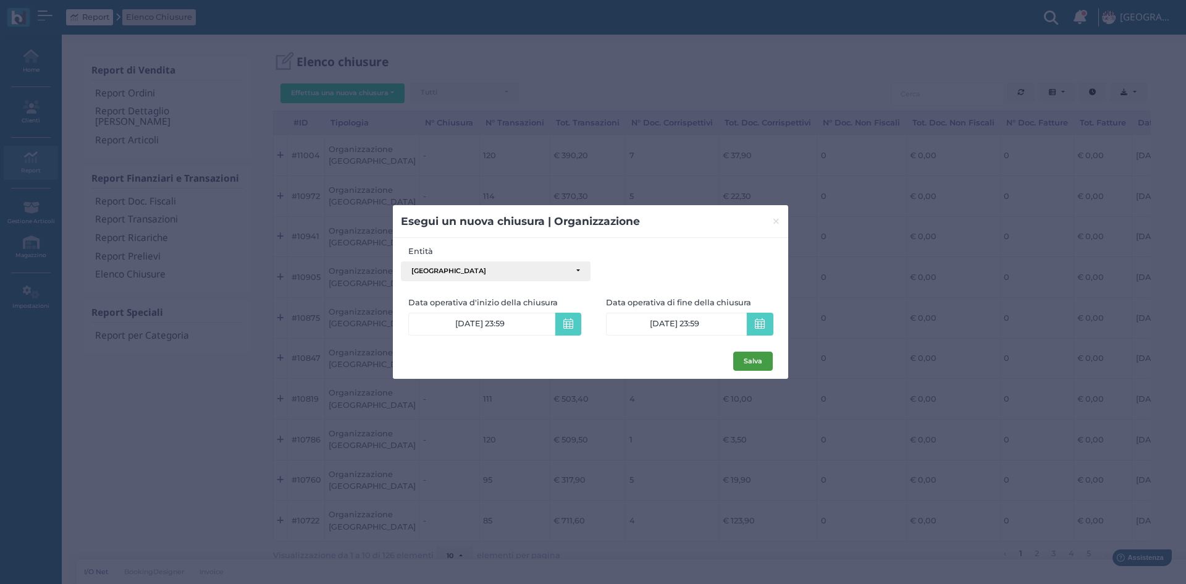 The height and width of the screenshot is (584, 1186). What do you see at coordinates (753, 361) in the screenshot?
I see `button: Salva` at bounding box center [753, 361].